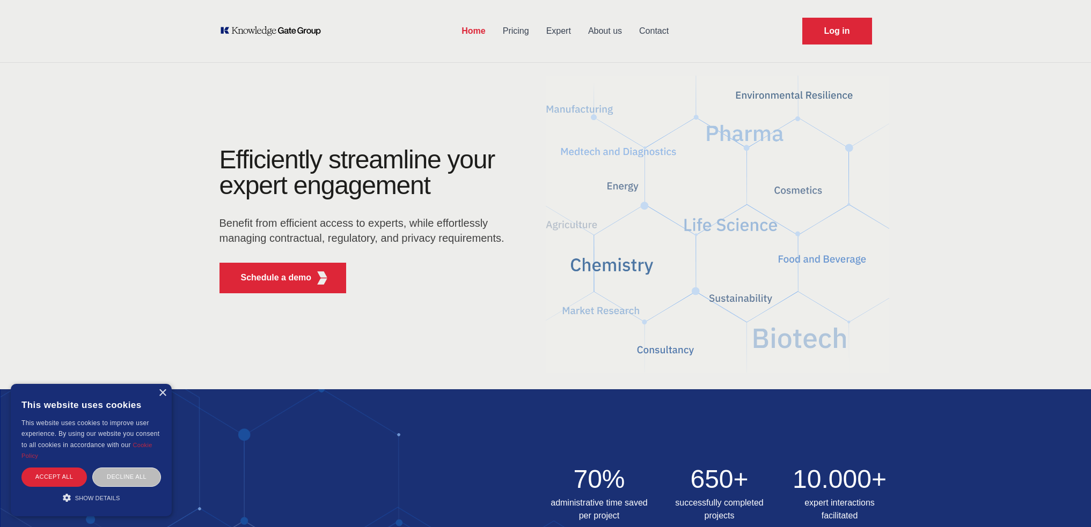 The height and width of the screenshot is (527, 1091). What do you see at coordinates (654, 31) in the screenshot?
I see `a: Contact` at bounding box center [654, 31].